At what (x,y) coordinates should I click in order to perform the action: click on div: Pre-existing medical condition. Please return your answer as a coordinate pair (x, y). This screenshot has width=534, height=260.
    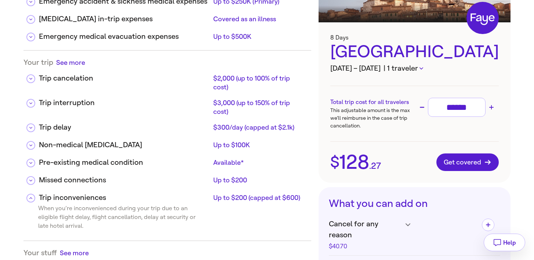
    Looking at the image, I should click on (124, 163).